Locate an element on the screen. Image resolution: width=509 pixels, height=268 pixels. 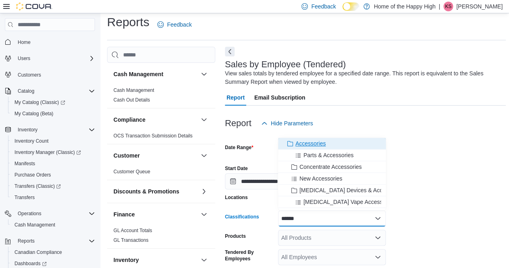
button: New Accessories is located at coordinates (332, 178).